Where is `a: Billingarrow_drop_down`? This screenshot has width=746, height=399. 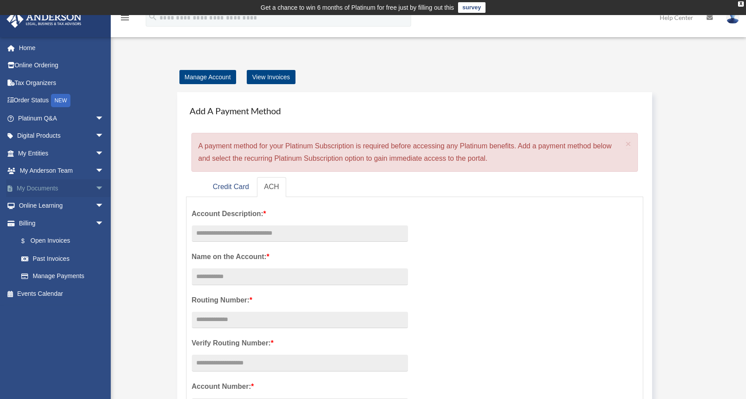 a: Billingarrow_drop_down is located at coordinates (62, 223).